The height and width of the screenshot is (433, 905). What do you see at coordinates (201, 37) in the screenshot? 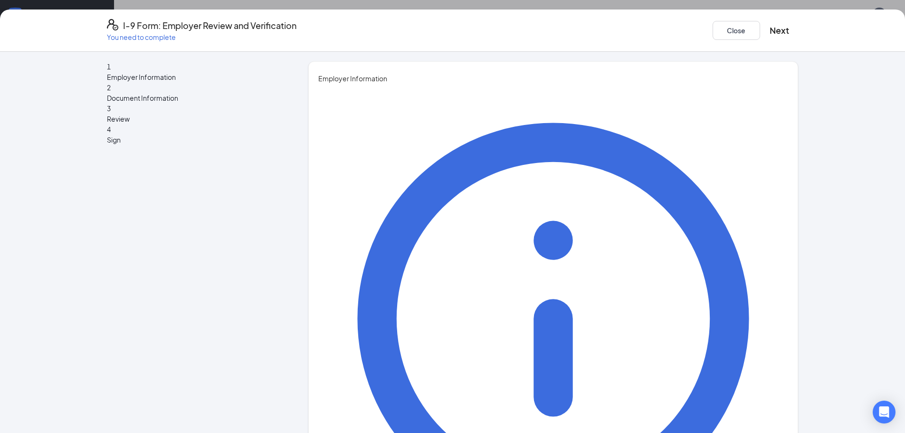
I see `p: You need to complete` at bounding box center [201, 37].